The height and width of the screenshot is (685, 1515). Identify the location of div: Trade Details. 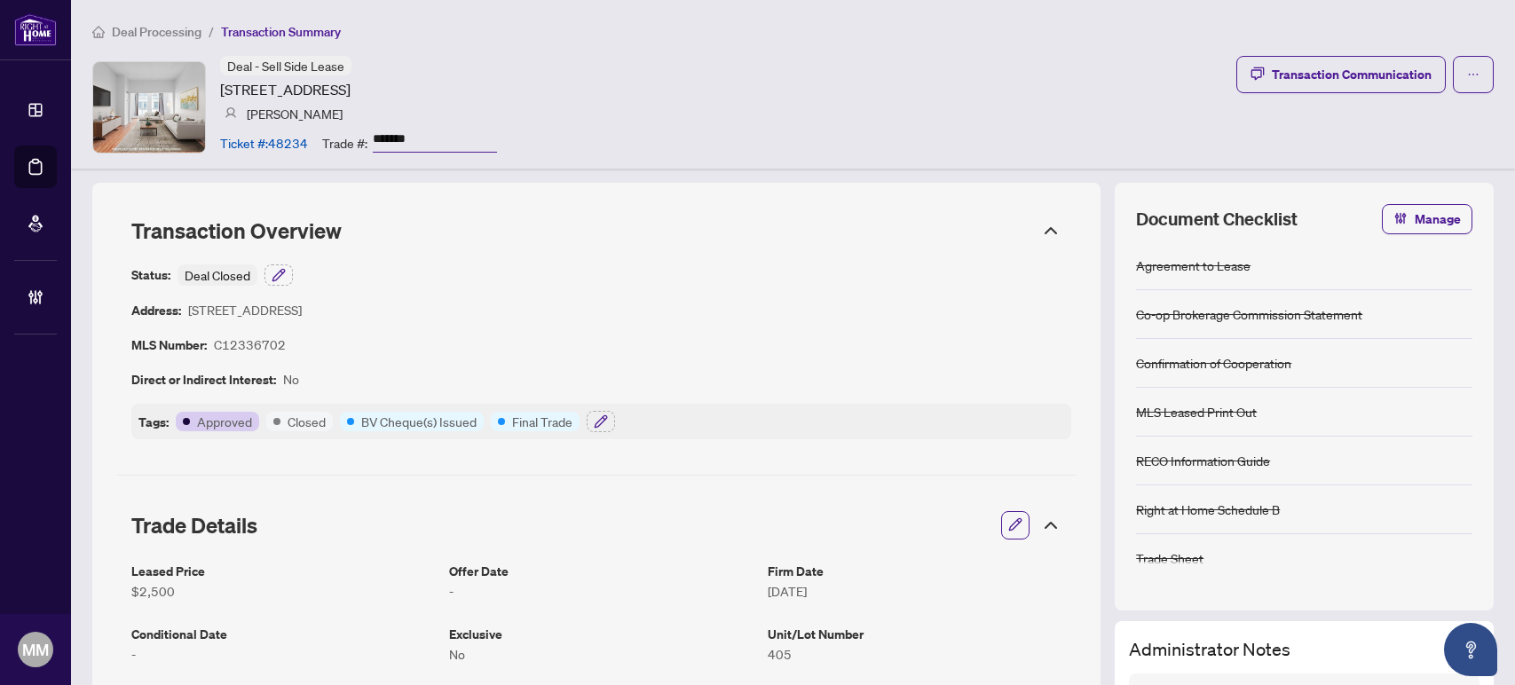
(596, 525).